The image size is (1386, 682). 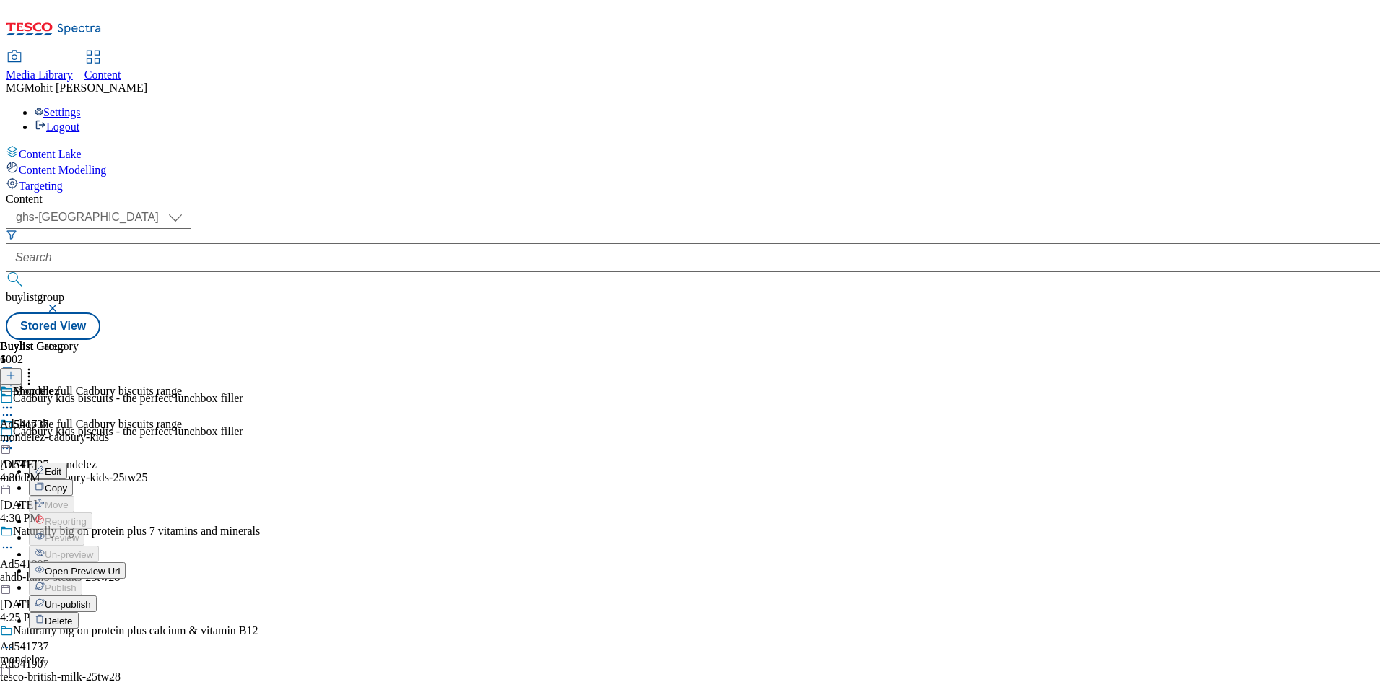 I want to click on span: Delete, so click(x=58, y=621).